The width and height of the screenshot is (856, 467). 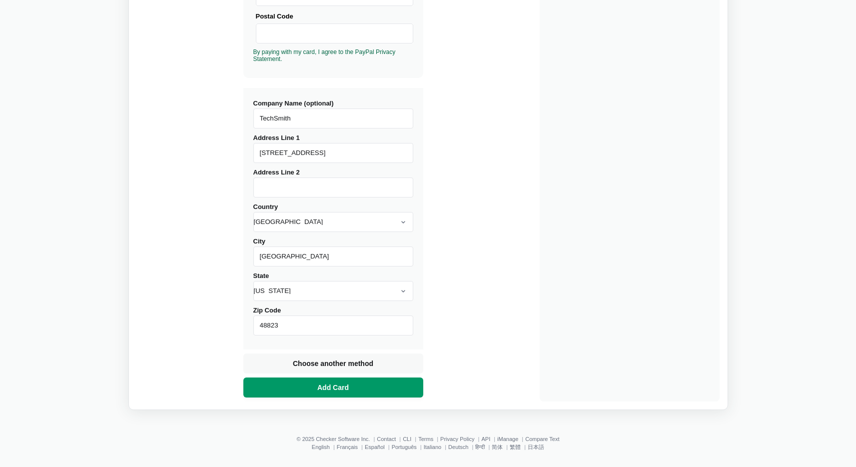 I want to click on a: English, so click(x=321, y=447).